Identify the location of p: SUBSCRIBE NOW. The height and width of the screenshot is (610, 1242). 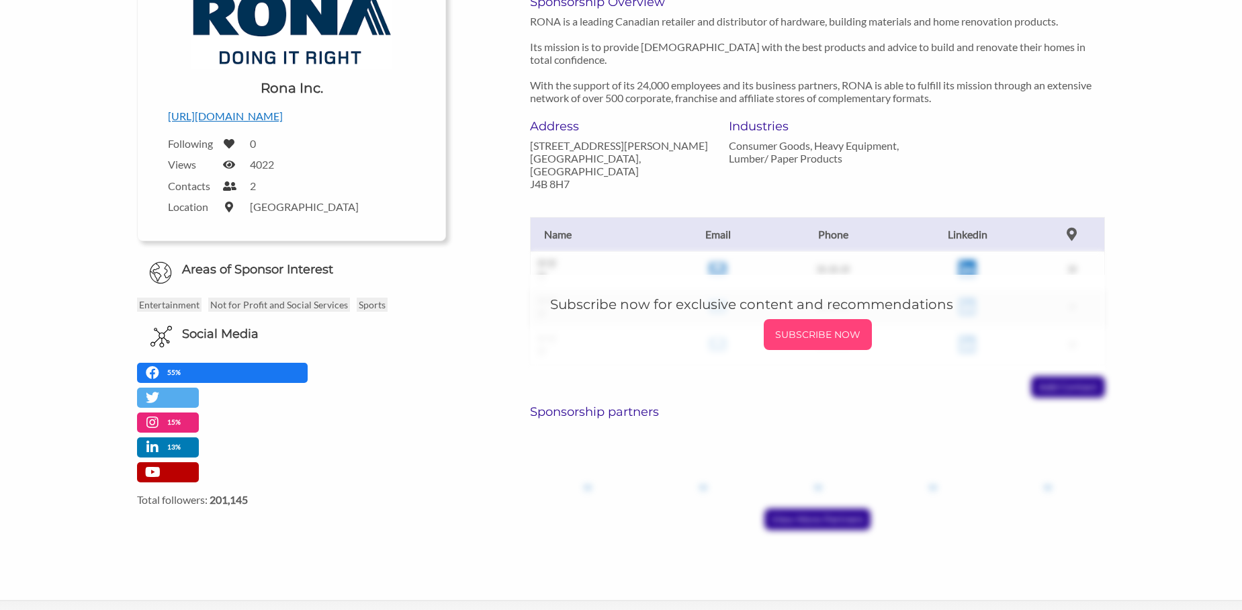
(818, 335).